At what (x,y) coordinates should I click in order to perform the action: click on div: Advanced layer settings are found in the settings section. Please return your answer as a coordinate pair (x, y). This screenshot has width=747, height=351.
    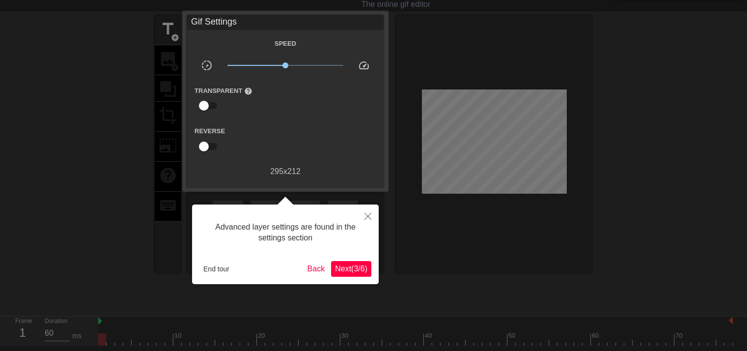
    Looking at the image, I should click on (285, 232).